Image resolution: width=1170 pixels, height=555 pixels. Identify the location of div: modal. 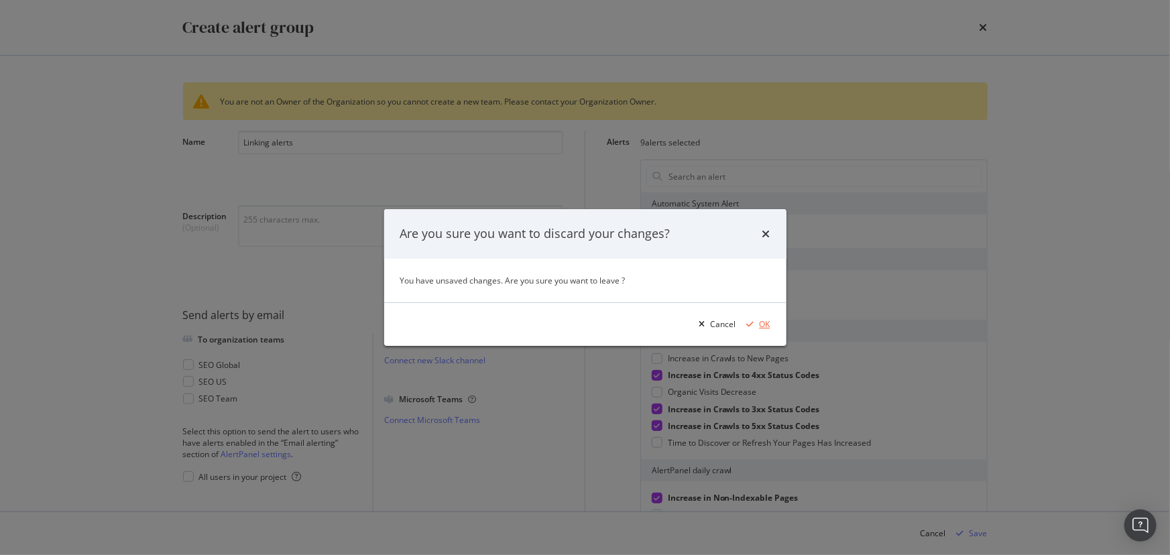
(586, 278).